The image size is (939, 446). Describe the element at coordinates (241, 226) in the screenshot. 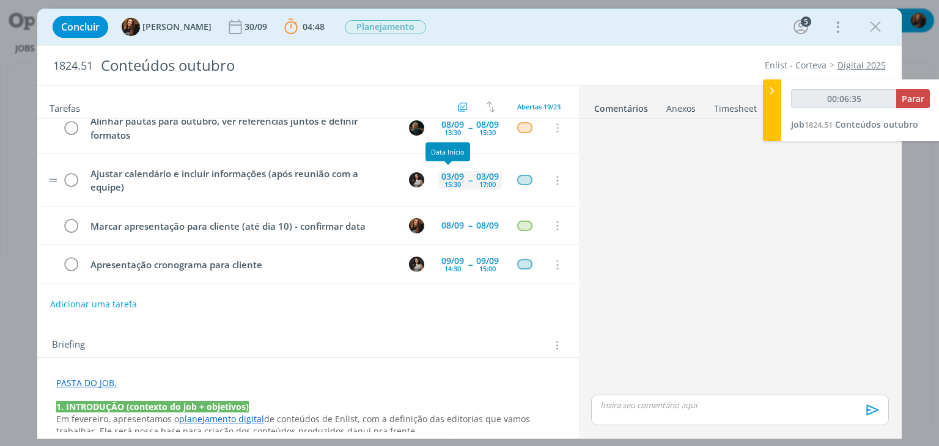

I see `div: Marcar apresentação para cliente (até dia 10) - confirmar data` at that location.